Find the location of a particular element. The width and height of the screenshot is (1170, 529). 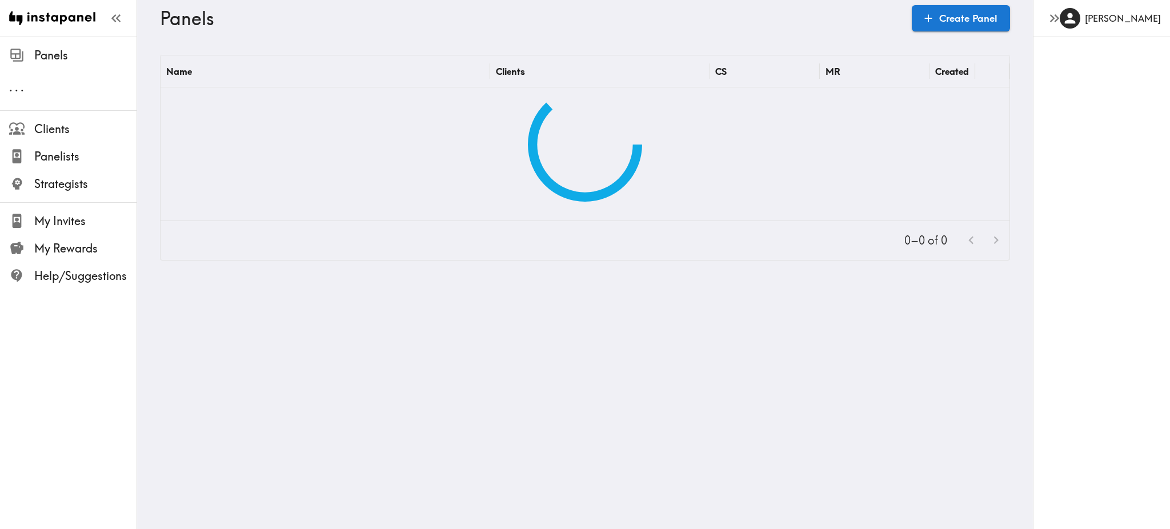

div: MR is located at coordinates (833, 71).